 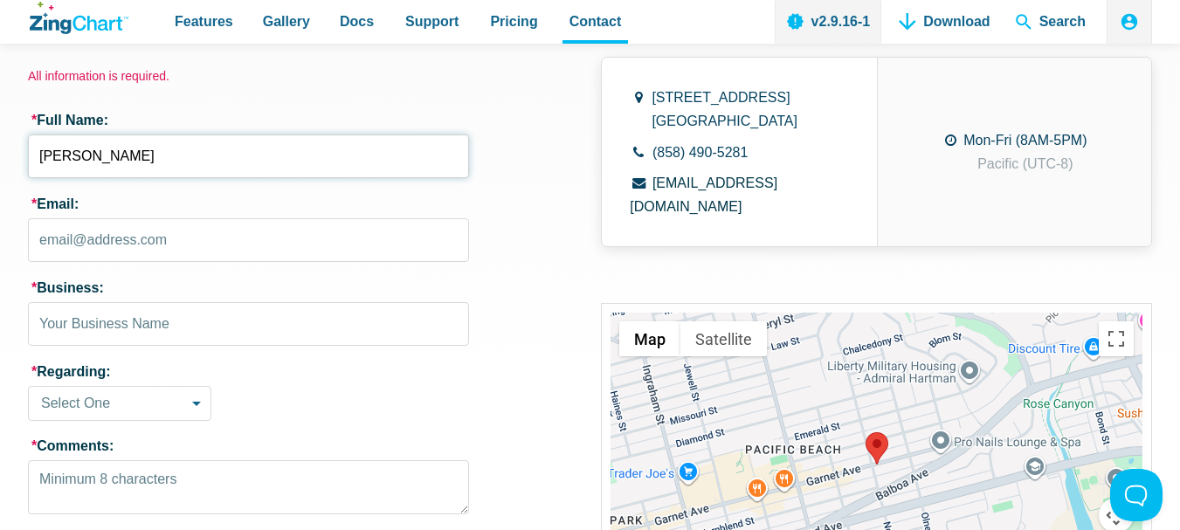 I want to click on span: Pacific (UTC-8), so click(x=1024, y=163).